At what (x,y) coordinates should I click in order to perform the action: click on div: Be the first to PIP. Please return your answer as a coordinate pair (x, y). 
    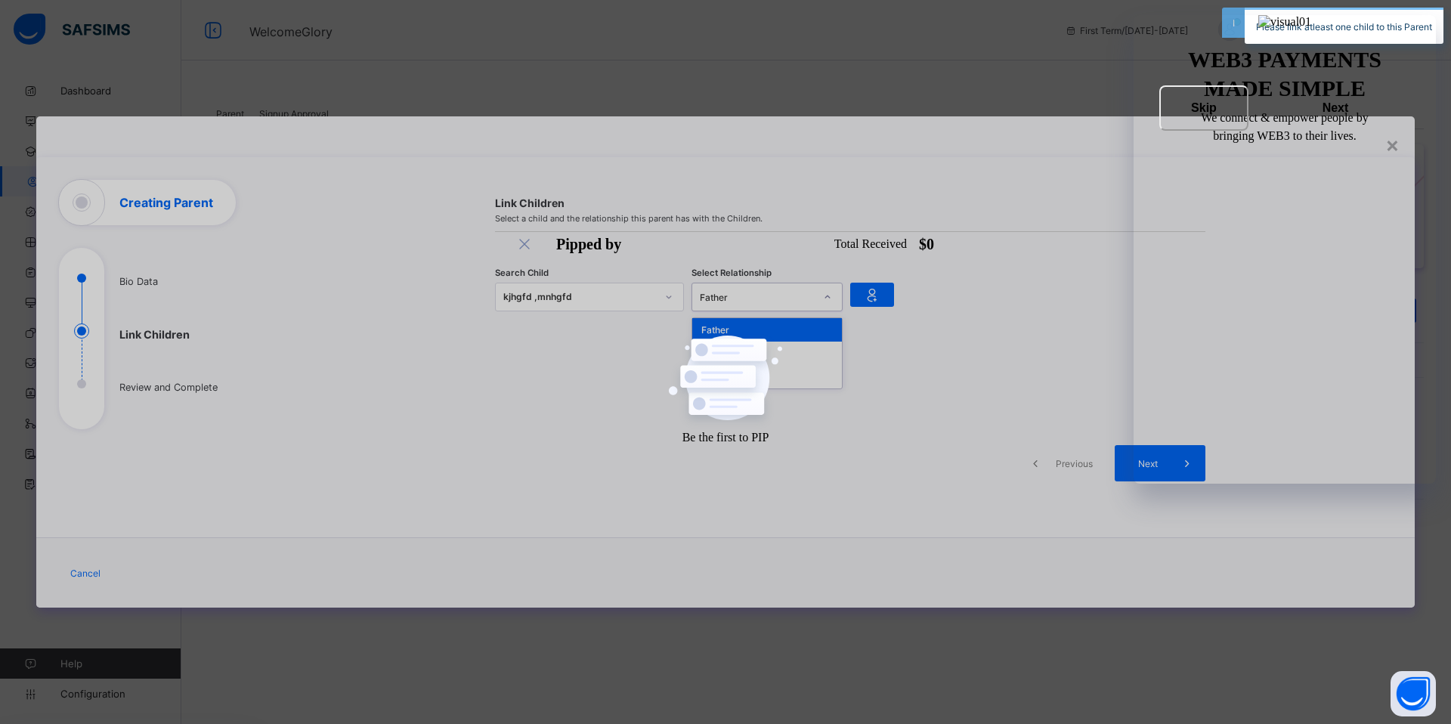
    Looking at the image, I should click on (726, 438).